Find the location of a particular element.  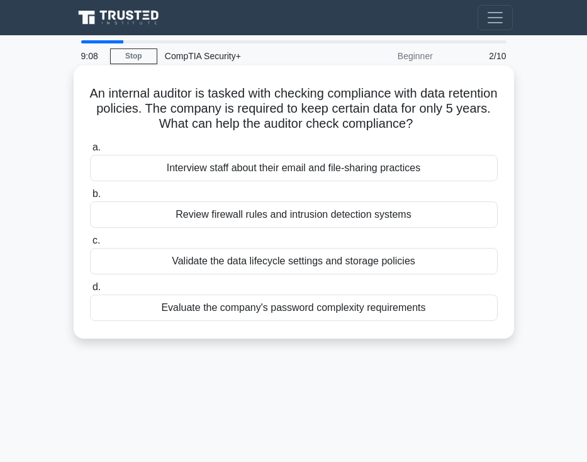

div: CompTIA Security+ is located at coordinates (243, 56).